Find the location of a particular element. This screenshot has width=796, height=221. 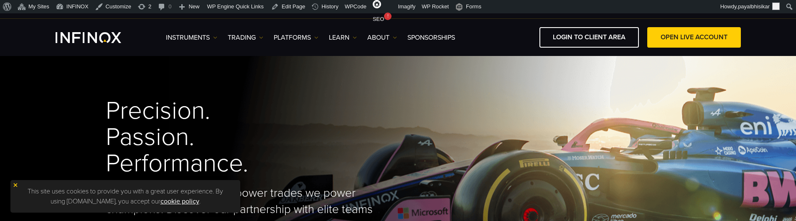

a: OPEN LIVE ACCOUNT is located at coordinates (694, 37).